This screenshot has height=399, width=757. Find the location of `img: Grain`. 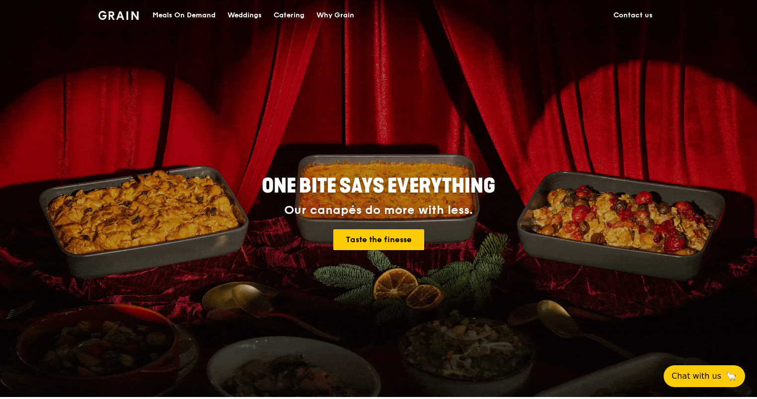

img: Grain is located at coordinates (118, 15).